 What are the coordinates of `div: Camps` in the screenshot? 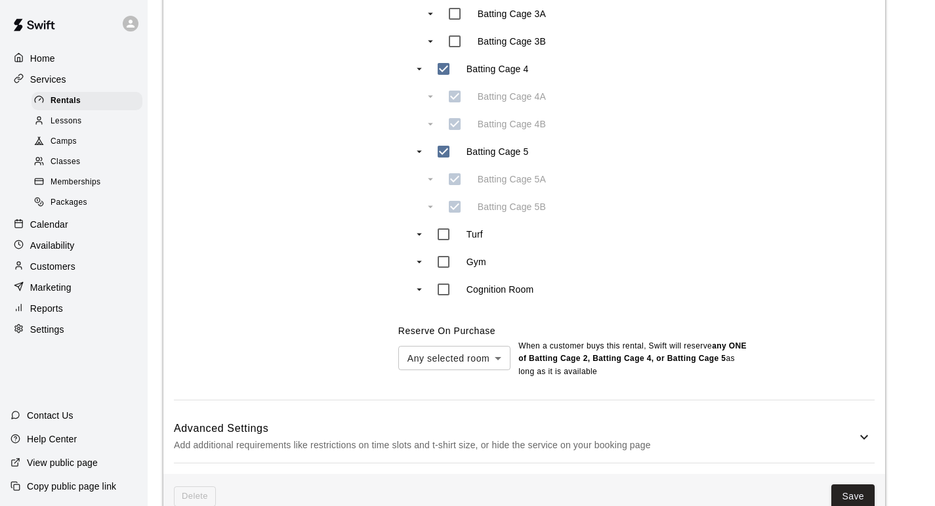 It's located at (87, 142).